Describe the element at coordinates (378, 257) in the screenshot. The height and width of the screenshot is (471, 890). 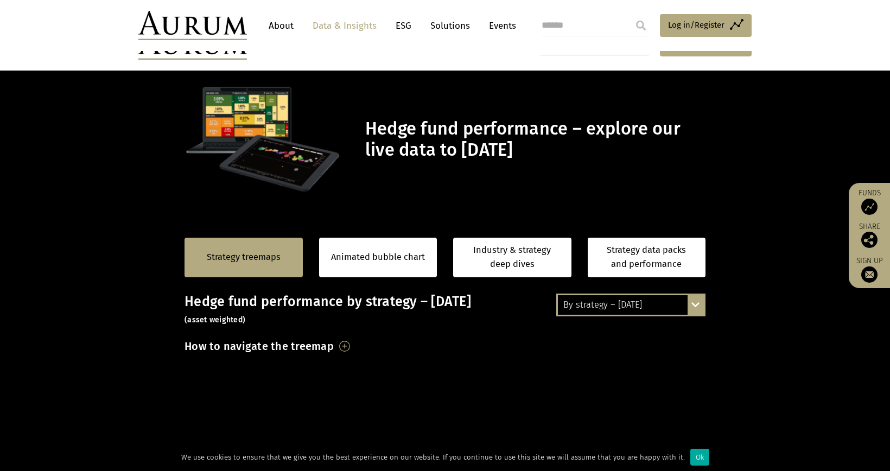
I see `a: Animated bubble chart` at that location.